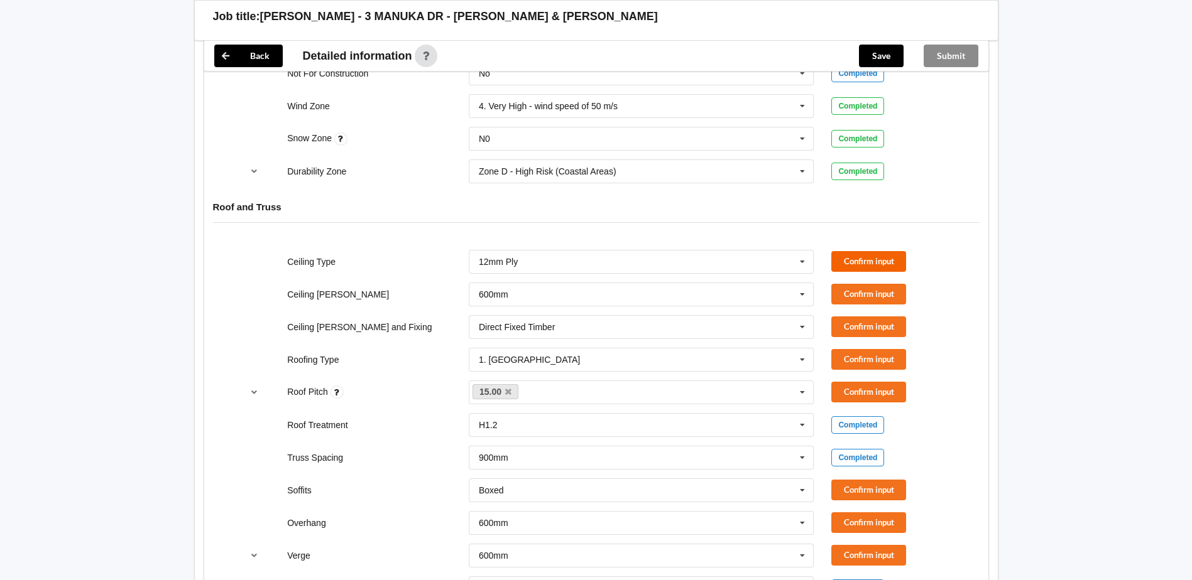 The width and height of the screenshot is (1192, 580). Describe the element at coordinates (327, 73) in the screenshot. I see `label: Not For Construction` at that location.